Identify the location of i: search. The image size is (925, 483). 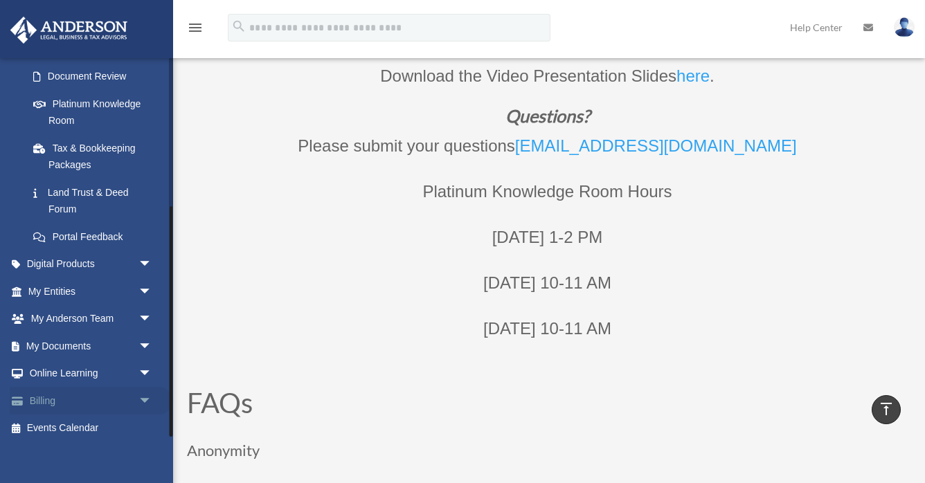
(239, 26).